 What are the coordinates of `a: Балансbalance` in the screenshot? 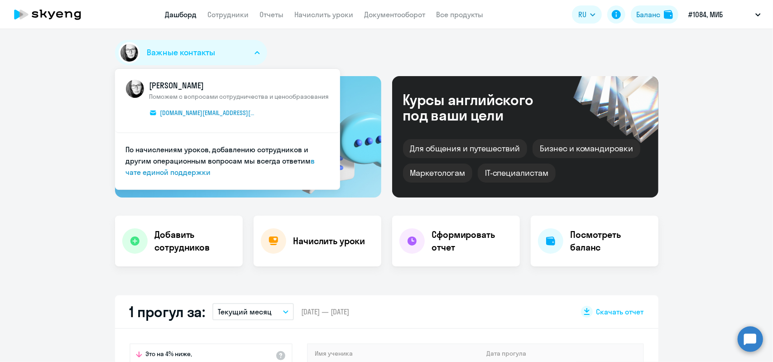 It's located at (655, 14).